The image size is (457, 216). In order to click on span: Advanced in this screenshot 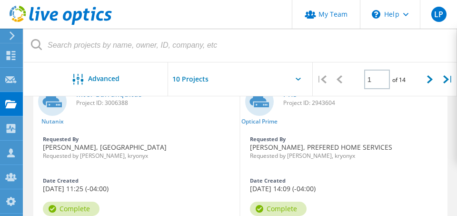, I will do `click(104, 79)`.